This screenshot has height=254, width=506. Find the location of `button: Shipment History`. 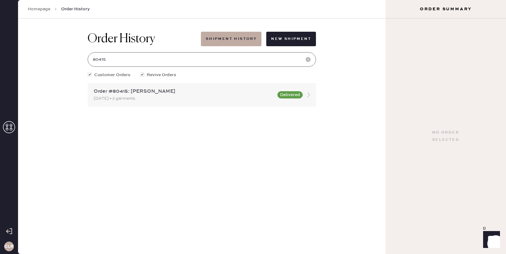

button: Shipment History is located at coordinates (231, 39).